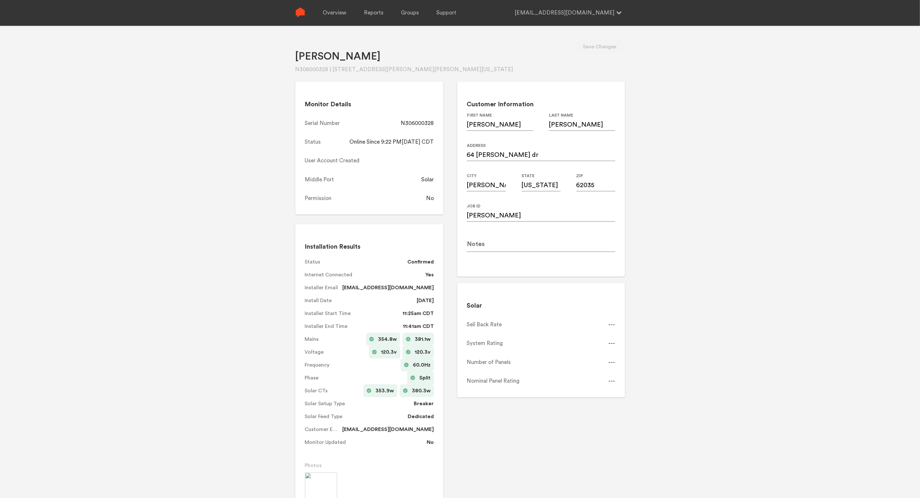 The image size is (920, 498). Describe the element at coordinates (369, 247) in the screenshot. I see `h2: Installation Results` at that location.